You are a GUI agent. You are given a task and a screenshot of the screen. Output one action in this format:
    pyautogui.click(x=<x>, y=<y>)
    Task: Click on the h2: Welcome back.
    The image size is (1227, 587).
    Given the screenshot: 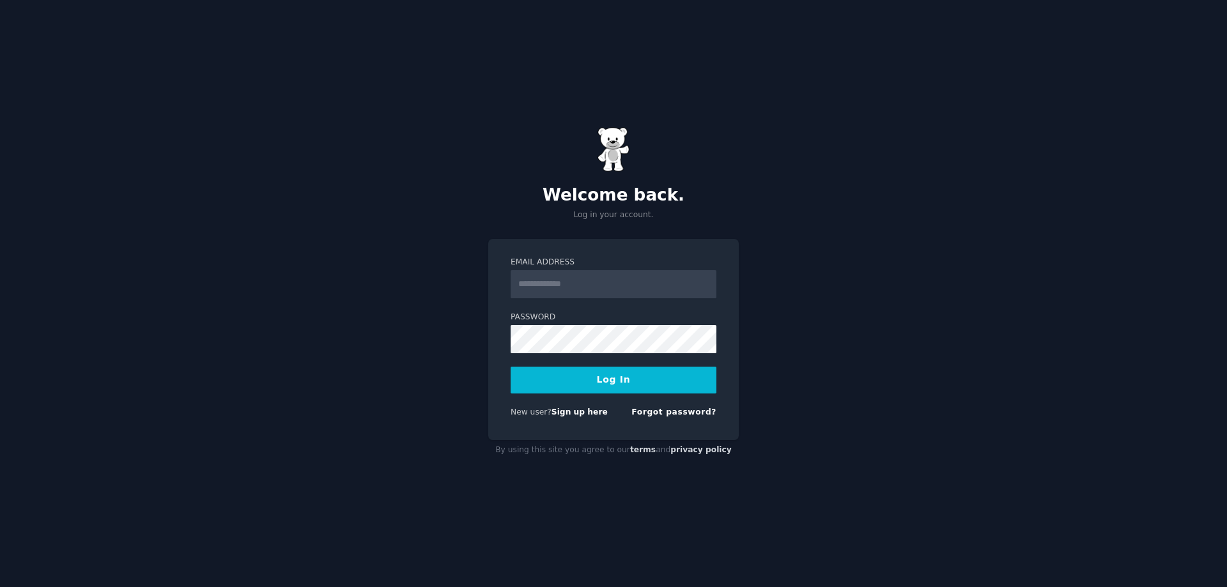 What is the action you would take?
    pyautogui.click(x=614, y=196)
    